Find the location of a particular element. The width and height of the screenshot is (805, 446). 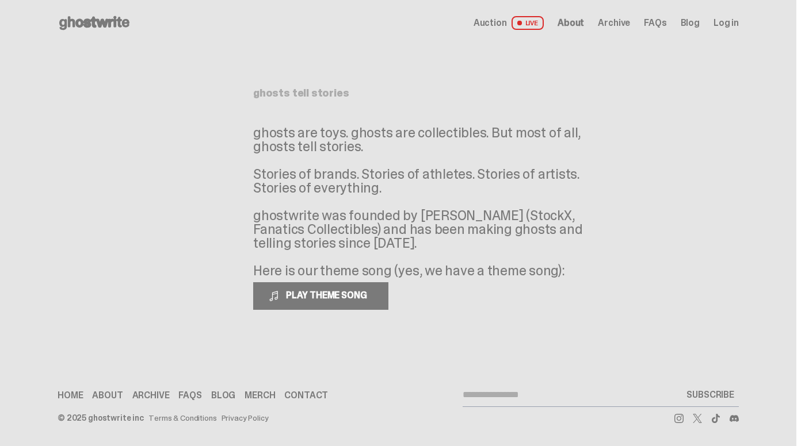

span: Archive is located at coordinates (614, 23).